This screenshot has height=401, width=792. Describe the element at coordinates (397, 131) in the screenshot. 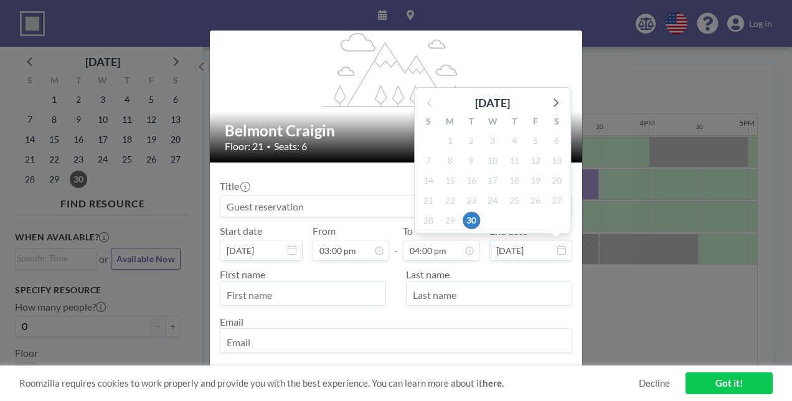

I see `h2: Belmont Craigin` at that location.